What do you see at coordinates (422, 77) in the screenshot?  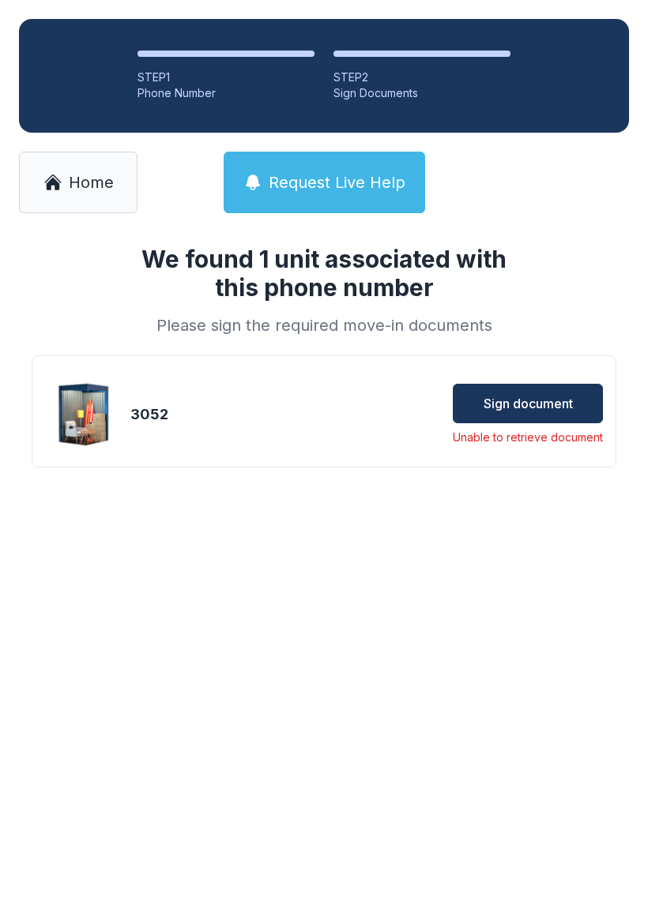 I see `div: STEP 2` at bounding box center [422, 77].